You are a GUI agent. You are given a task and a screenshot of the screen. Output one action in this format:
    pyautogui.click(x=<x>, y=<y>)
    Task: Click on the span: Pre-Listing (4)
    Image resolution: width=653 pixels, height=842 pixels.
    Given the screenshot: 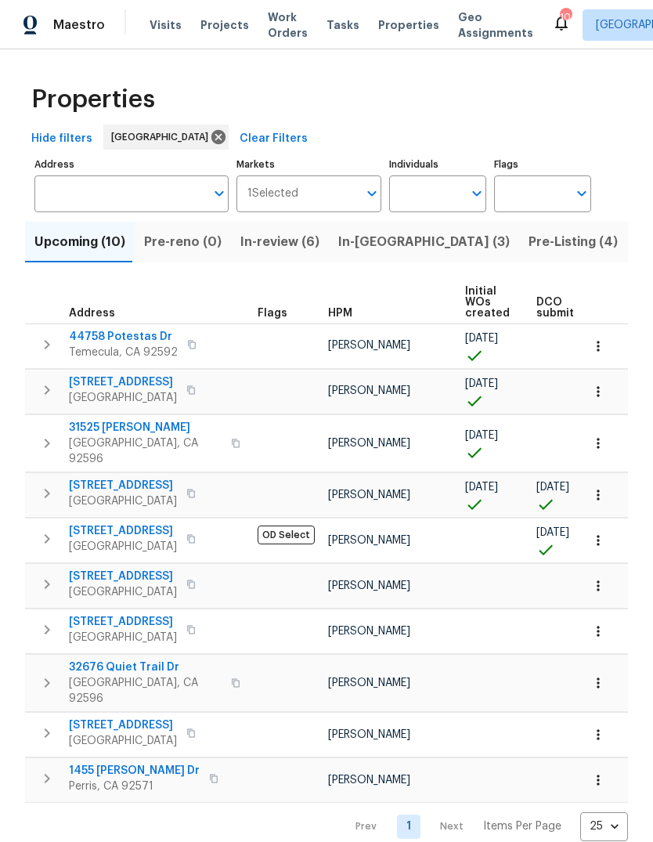 What is the action you would take?
    pyautogui.click(x=573, y=242)
    